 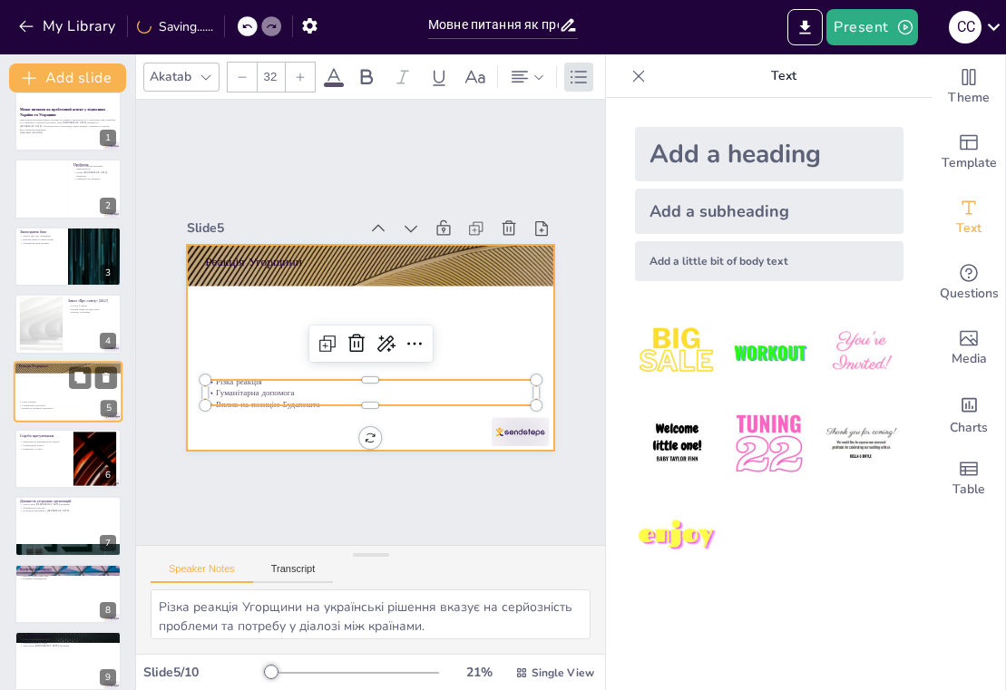 I want to click on img: 6.jpeg, so click(x=860, y=443).